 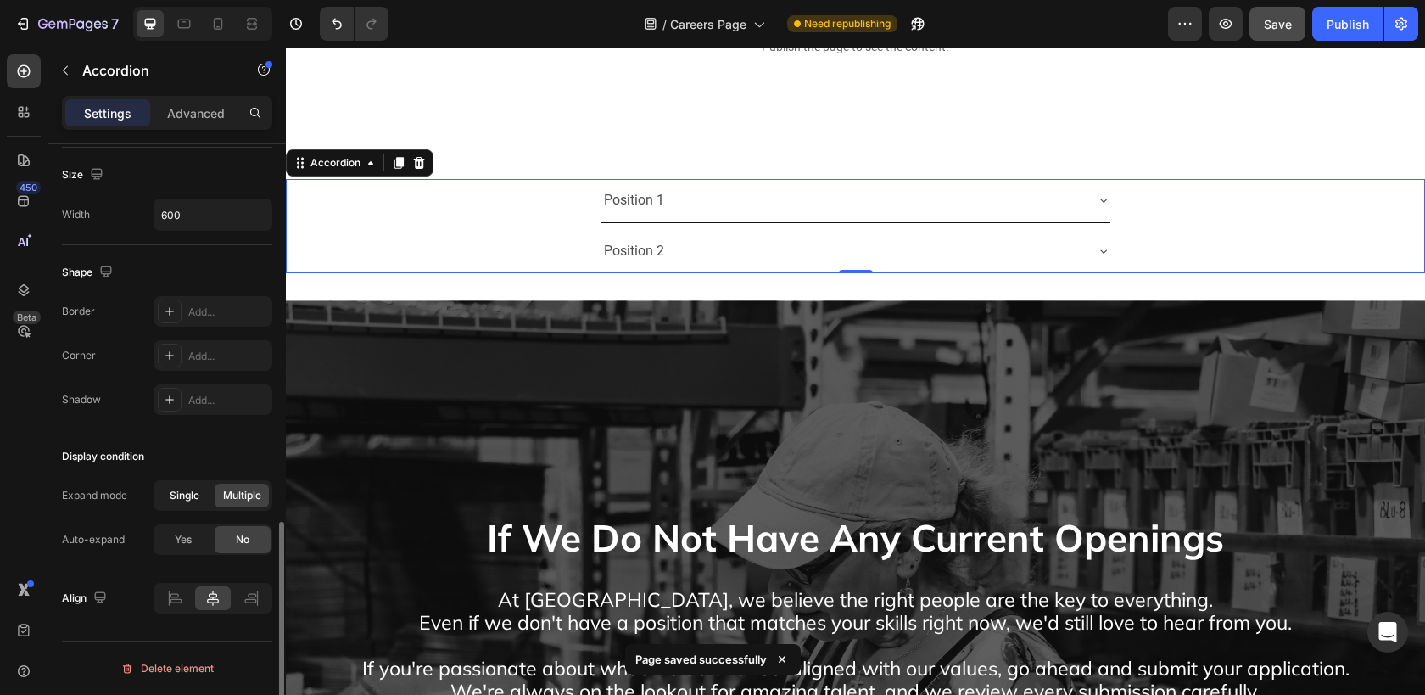 I want to click on div: Expand mode, so click(x=94, y=495).